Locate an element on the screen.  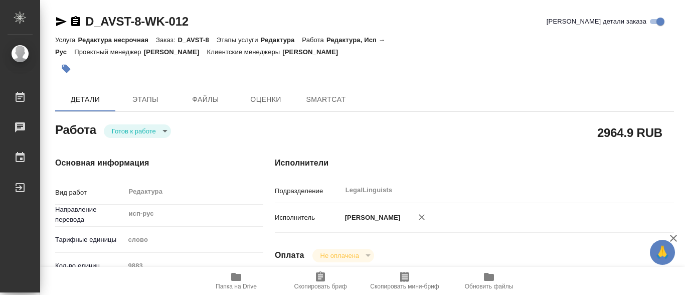
span: Детали is located at coordinates (85, 99).